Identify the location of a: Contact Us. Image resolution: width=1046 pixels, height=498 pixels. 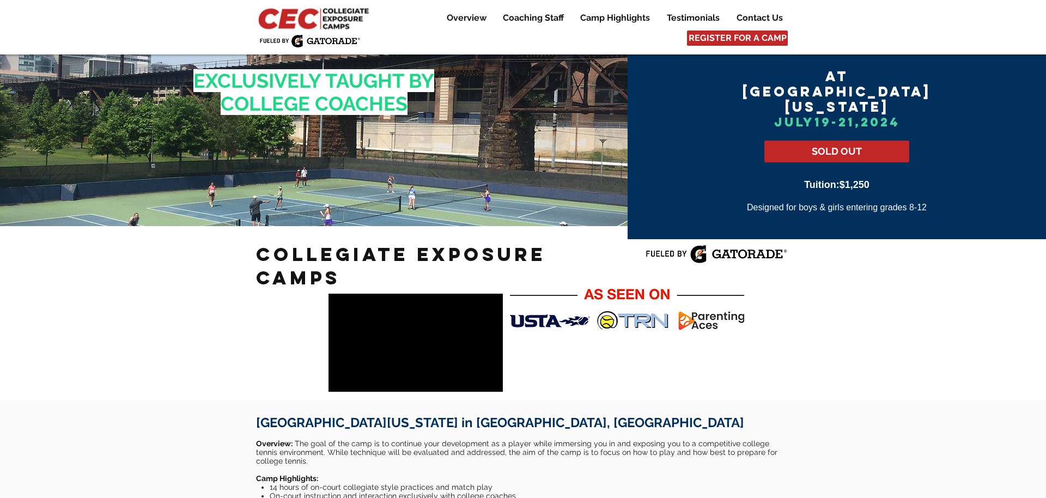
(759, 18).